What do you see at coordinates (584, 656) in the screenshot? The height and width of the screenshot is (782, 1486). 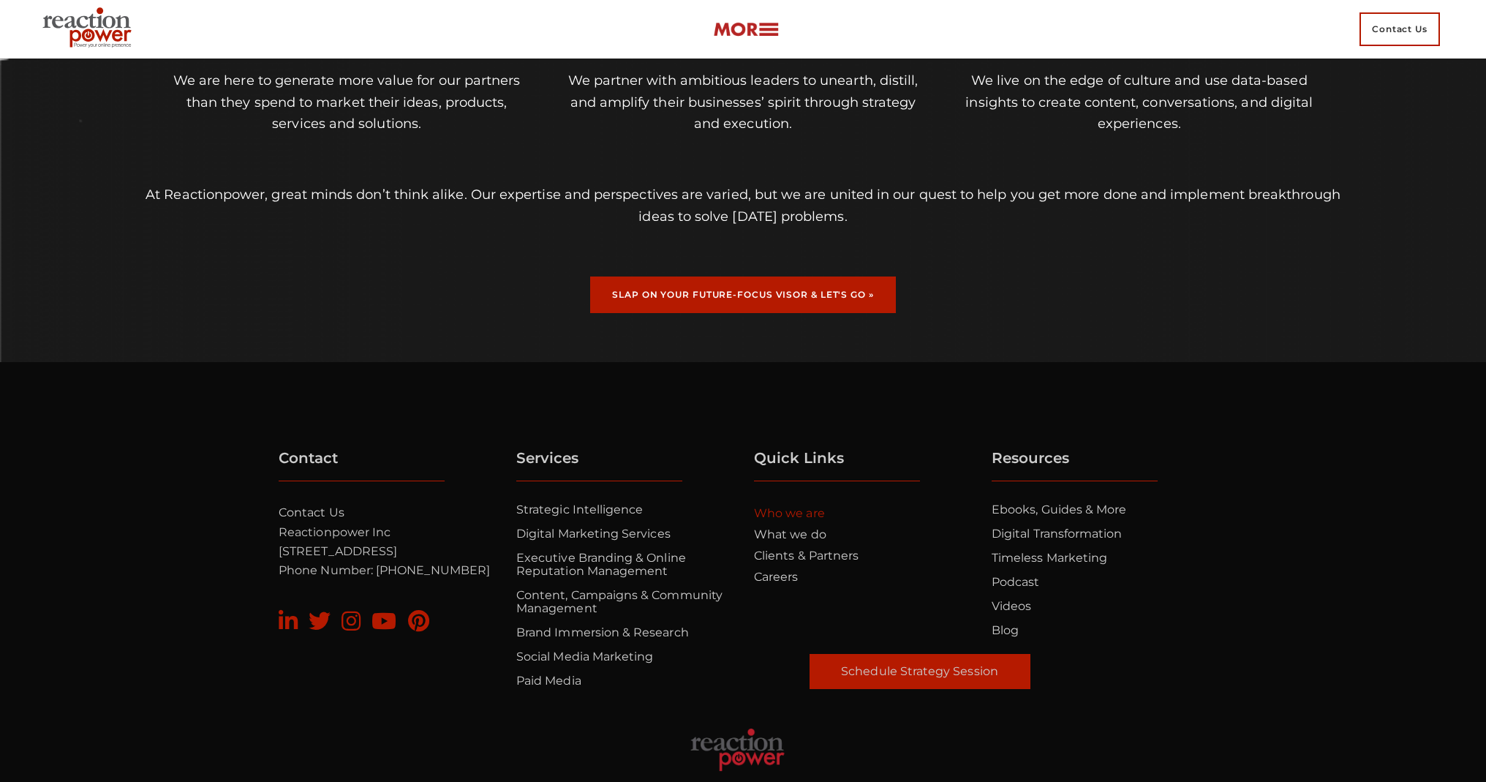 I see `a: Social Media Marketing` at bounding box center [584, 656].